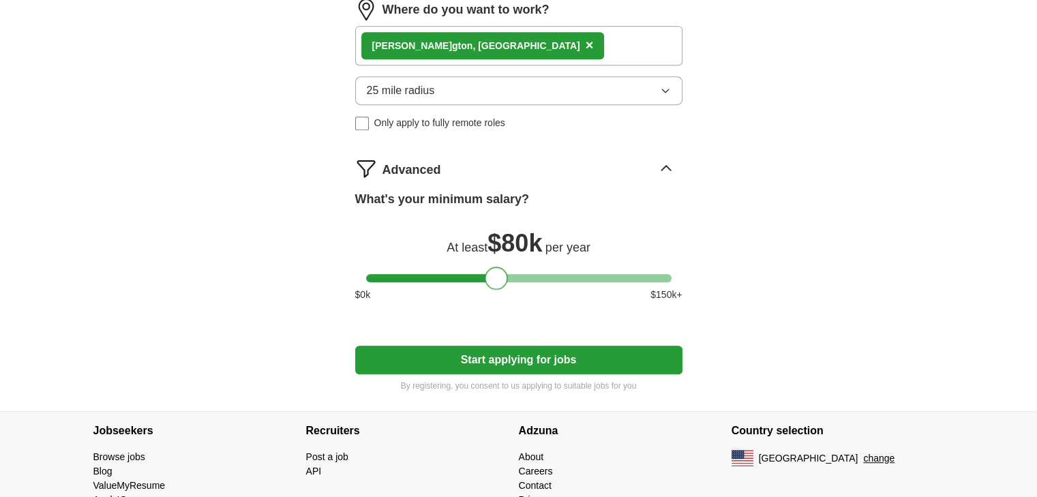 The width and height of the screenshot is (1037, 497). What do you see at coordinates (119, 457) in the screenshot?
I see `a: Browse jobs` at bounding box center [119, 457].